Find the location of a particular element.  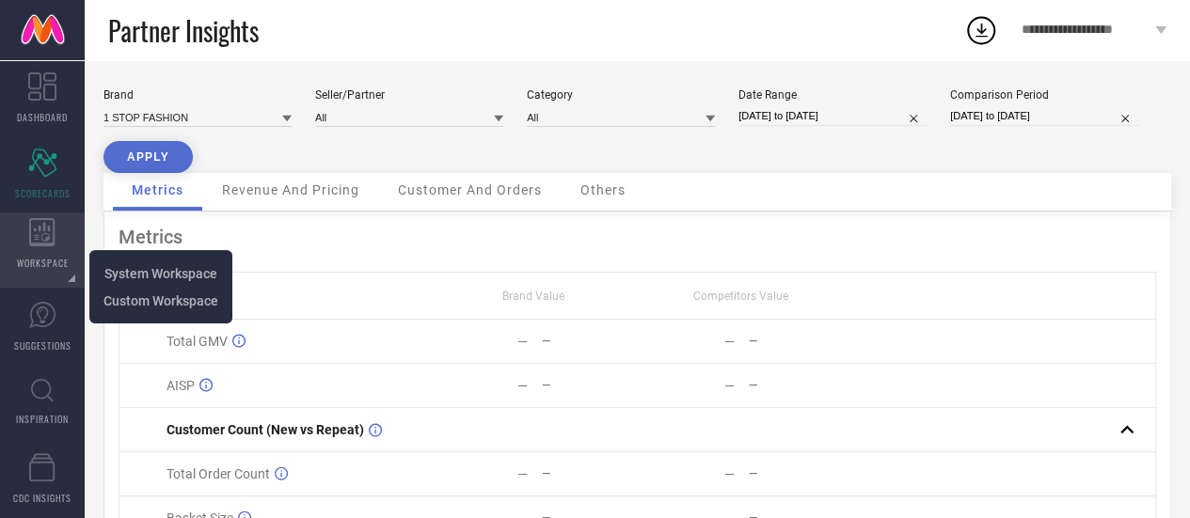

span: SUGGESTIONS is located at coordinates (42, 345).